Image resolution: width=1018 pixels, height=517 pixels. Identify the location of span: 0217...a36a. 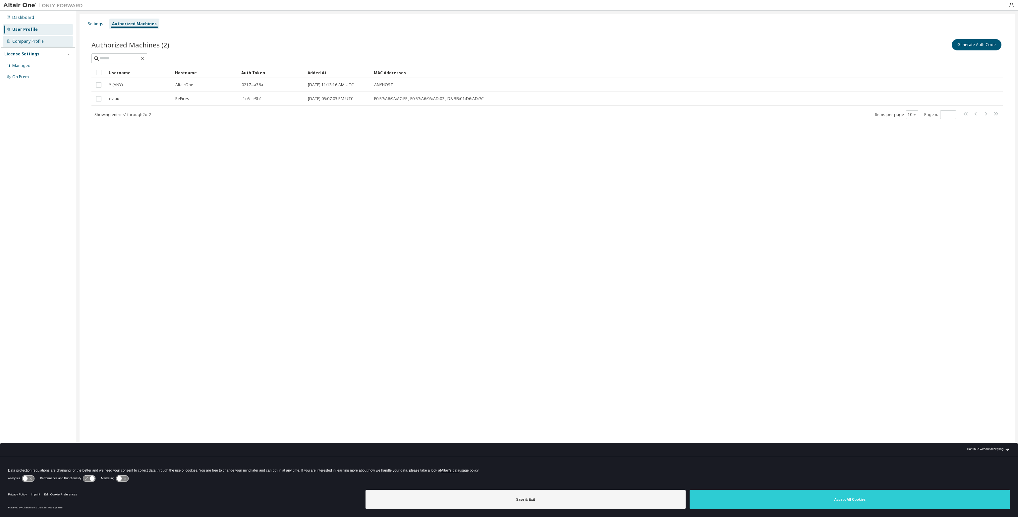
(252, 85).